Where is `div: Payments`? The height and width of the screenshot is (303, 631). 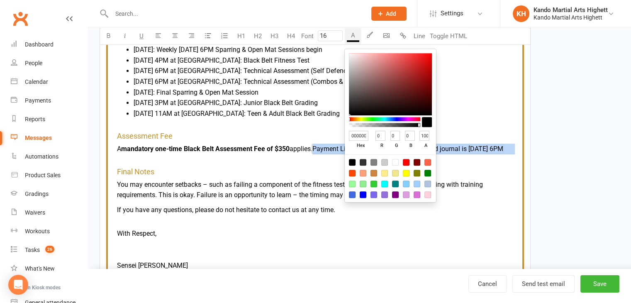 div: Payments is located at coordinates (38, 100).